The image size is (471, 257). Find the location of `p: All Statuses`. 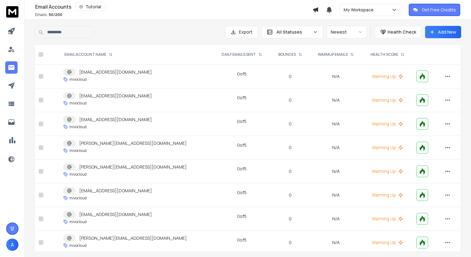

p: All Statuses is located at coordinates (293, 32).